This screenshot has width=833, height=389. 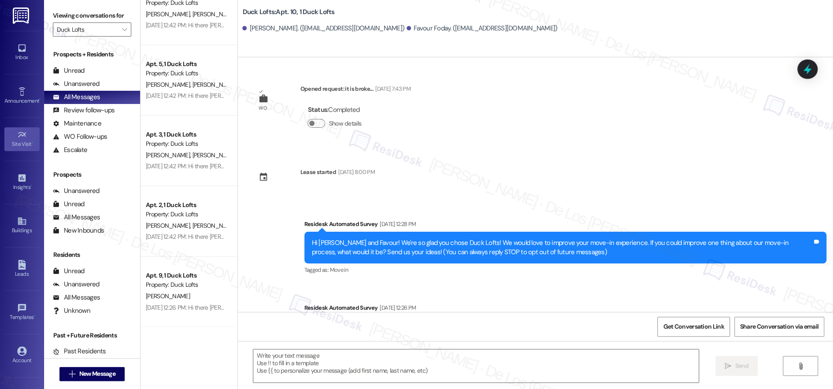 What do you see at coordinates (22, 355) in the screenshot?
I see `a: Account` at bounding box center [22, 355].